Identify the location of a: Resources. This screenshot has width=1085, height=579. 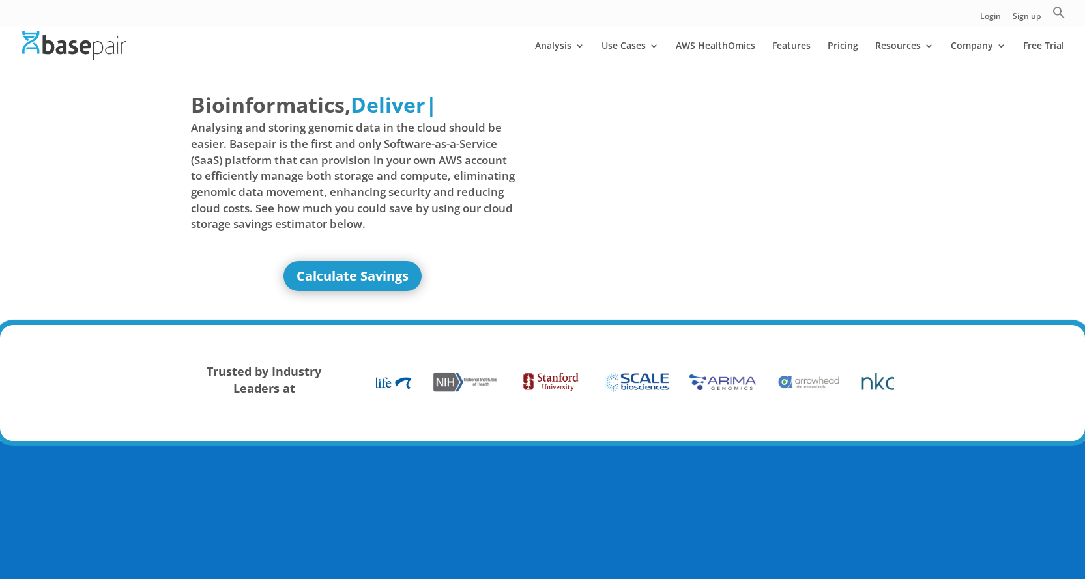
(904, 56).